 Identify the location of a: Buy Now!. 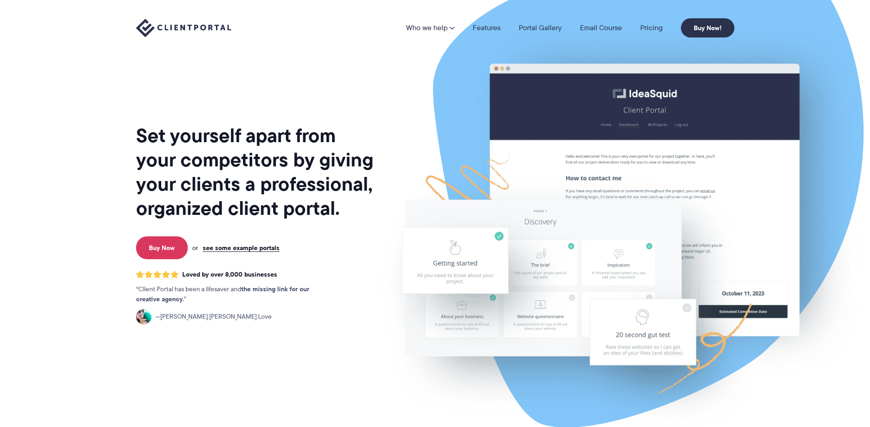
(707, 28).